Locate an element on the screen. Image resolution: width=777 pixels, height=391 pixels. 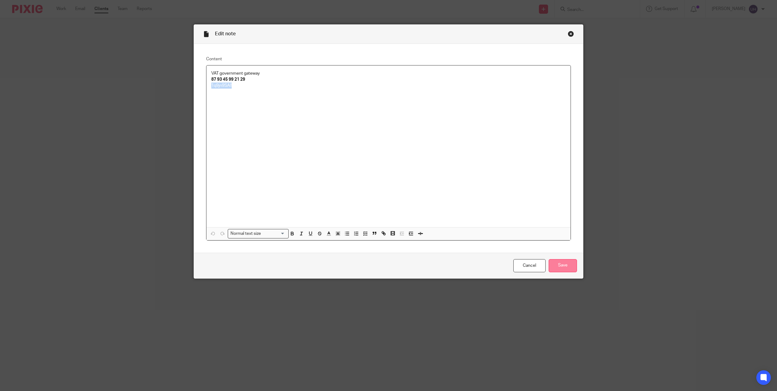
div: Search for option is located at coordinates (258, 233).